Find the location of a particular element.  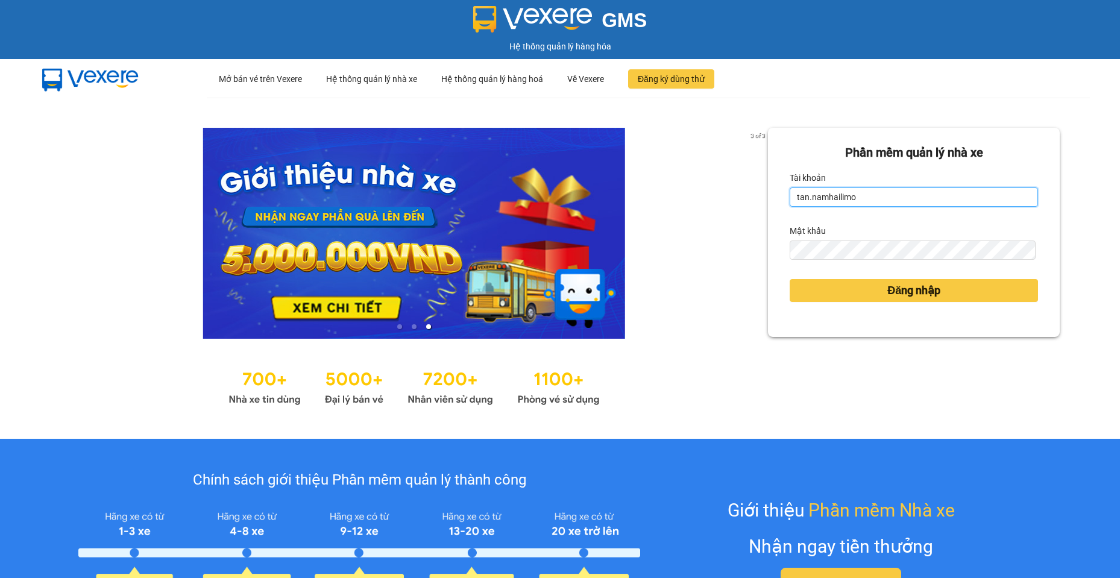

div: Nhận ngay tiền thưởng is located at coordinates (841, 546).